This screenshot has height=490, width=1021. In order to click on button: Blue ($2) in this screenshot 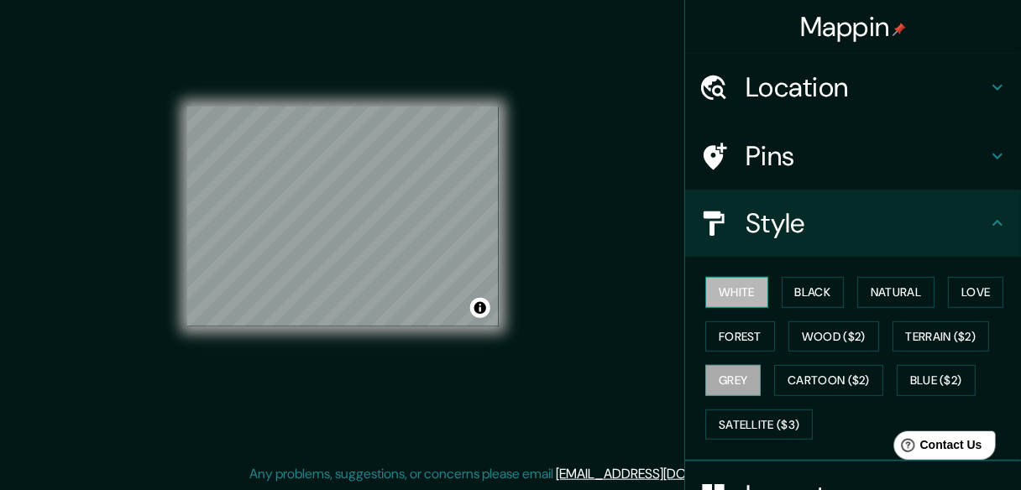, I will do `click(936, 380)`.